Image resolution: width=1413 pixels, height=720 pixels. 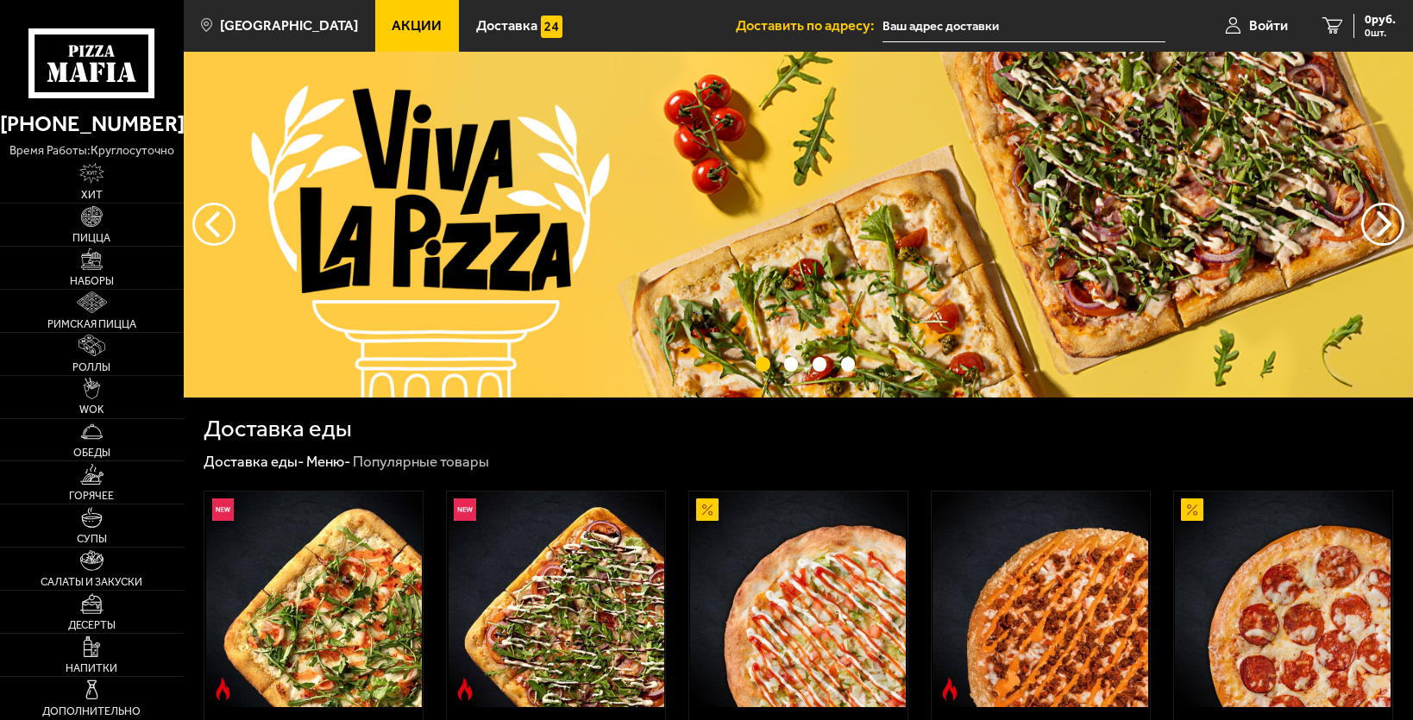 I want to click on span: Роллы, so click(x=91, y=367).